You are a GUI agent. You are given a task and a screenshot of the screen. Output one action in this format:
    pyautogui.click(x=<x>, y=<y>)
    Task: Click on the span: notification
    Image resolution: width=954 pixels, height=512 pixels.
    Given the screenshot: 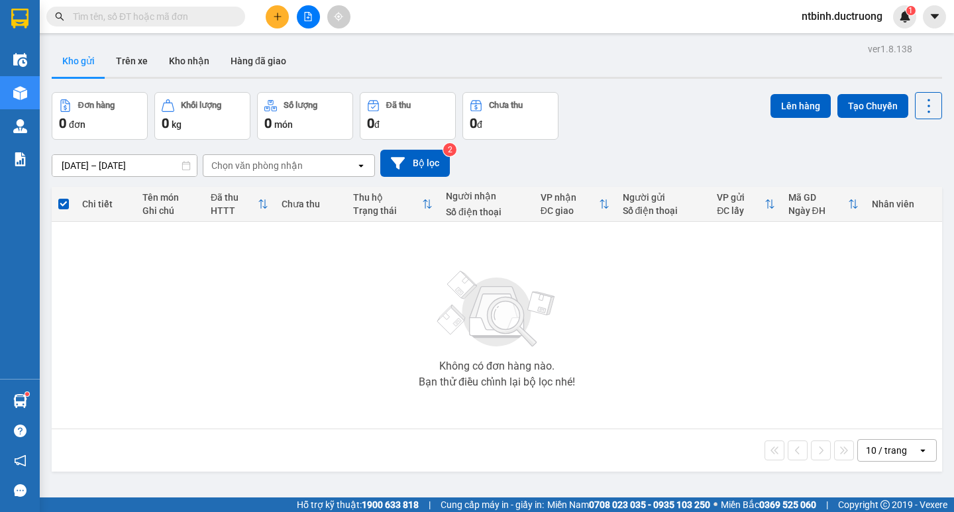 What is the action you would take?
    pyautogui.click(x=20, y=460)
    